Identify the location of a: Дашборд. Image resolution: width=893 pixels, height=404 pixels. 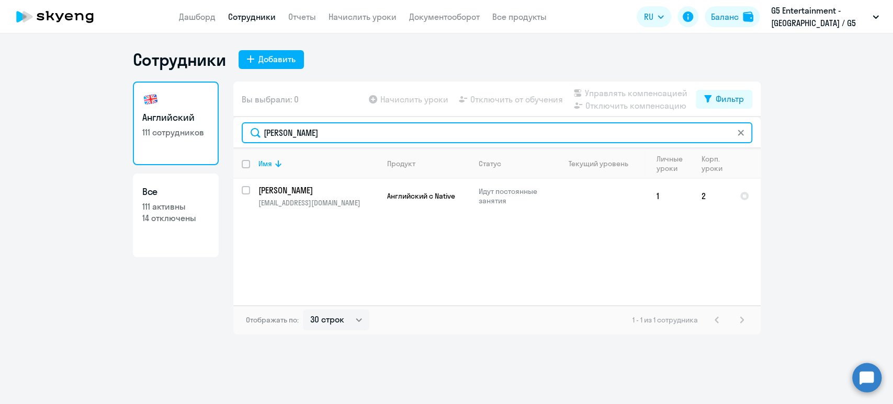
(197, 17).